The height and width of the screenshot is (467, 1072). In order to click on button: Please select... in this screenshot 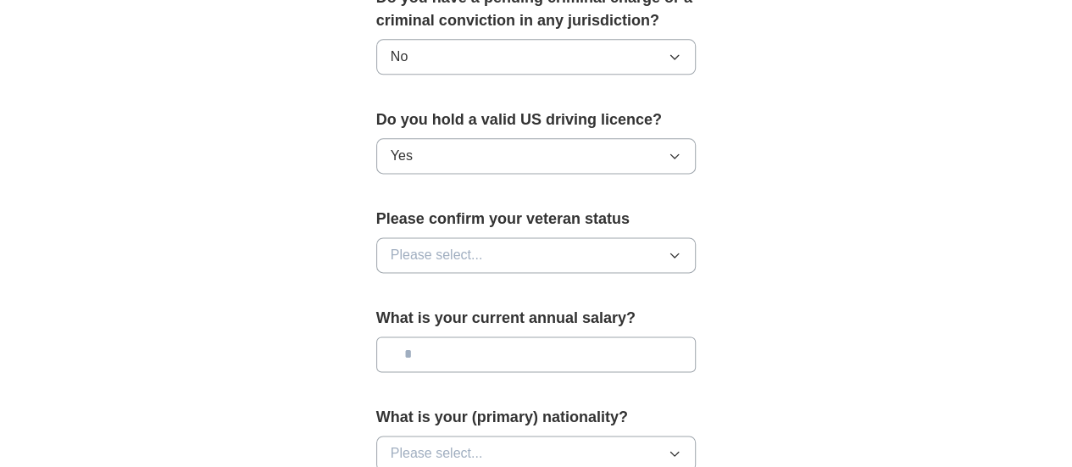, I will do `click(536, 255)`.